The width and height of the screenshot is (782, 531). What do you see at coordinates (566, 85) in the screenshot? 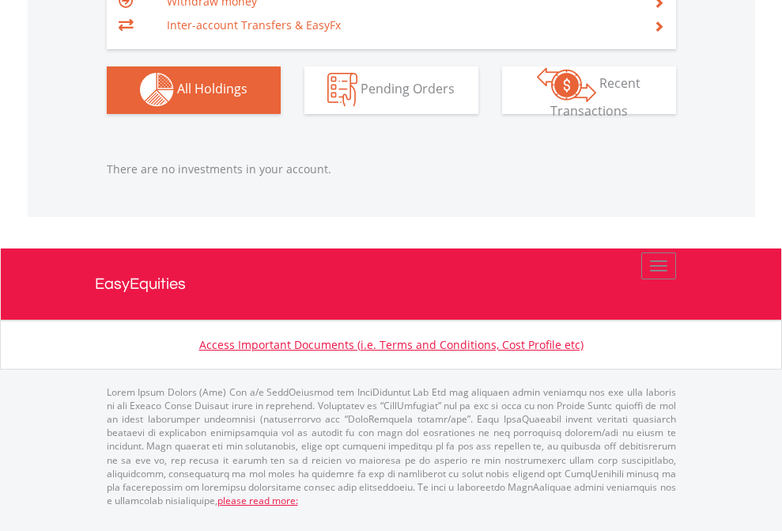
I see `img: transactions-zar-wht.png` at bounding box center [566, 85].